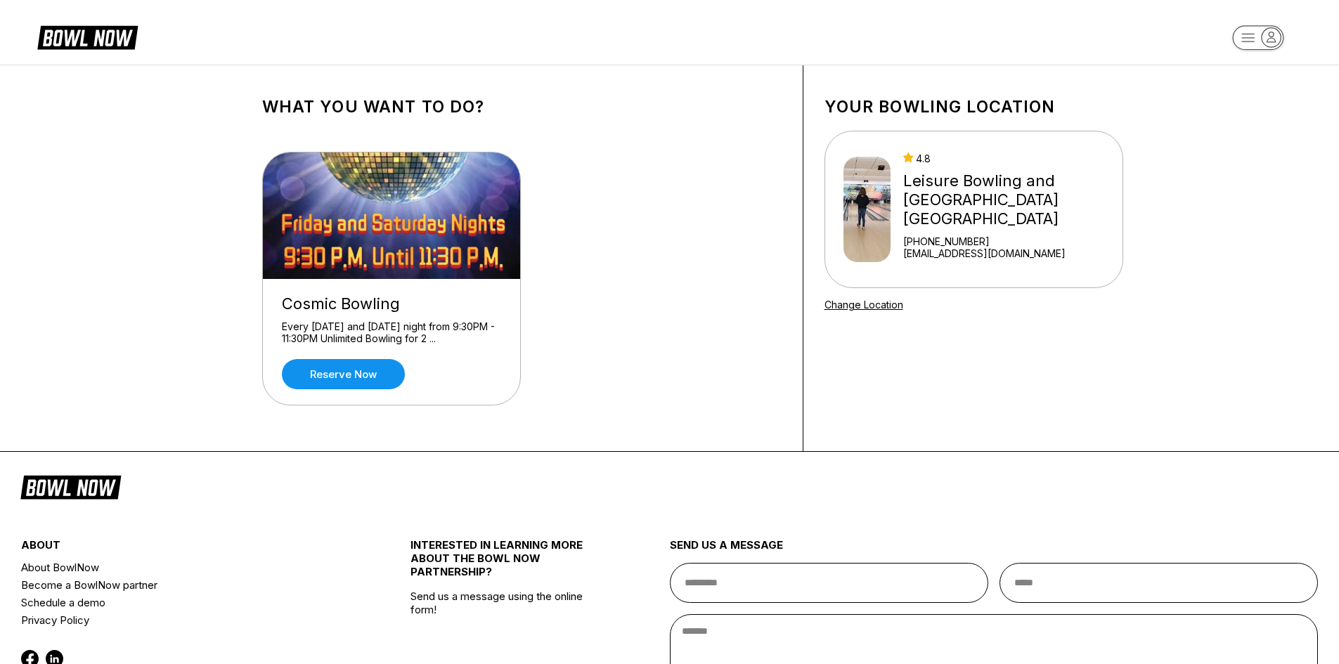 This screenshot has height=664, width=1339. What do you see at coordinates (867, 209) in the screenshot?
I see `img: Leisure Bowling and Golf Center Lancaster` at bounding box center [867, 209].